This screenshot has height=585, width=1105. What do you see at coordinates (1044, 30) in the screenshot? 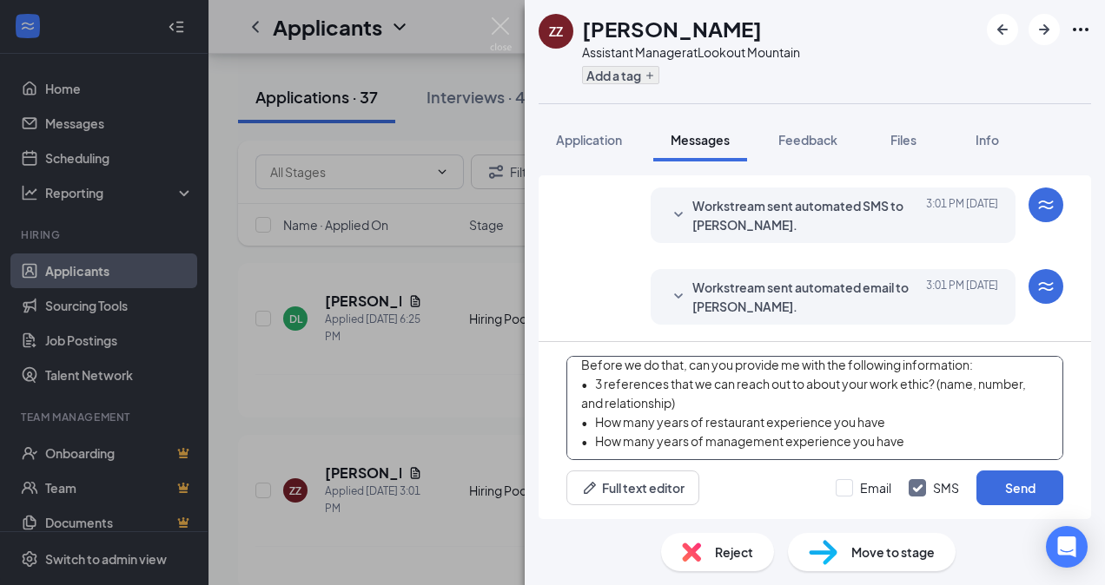
I see `svg: ArrowRight` at bounding box center [1044, 30].